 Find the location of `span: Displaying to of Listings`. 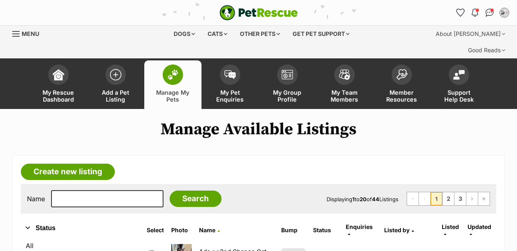

span: Displaying to of Listings is located at coordinates (362, 199).